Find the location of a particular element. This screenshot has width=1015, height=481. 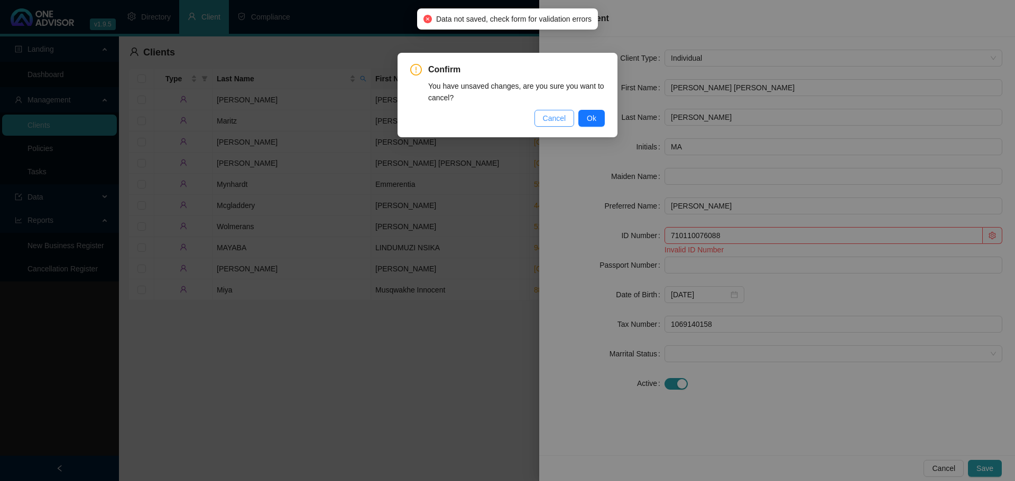

span: exclamation-circle is located at coordinates (416, 70).